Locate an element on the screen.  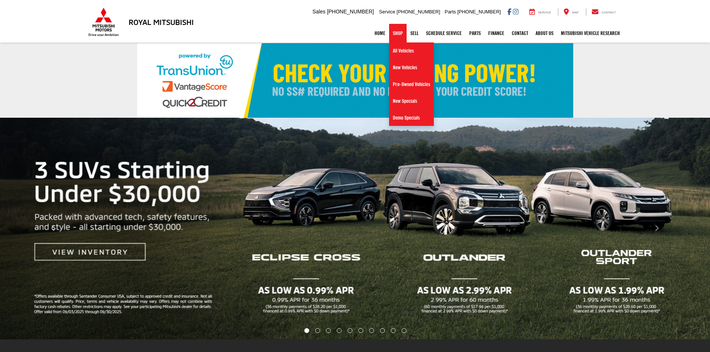
span: Parts is located at coordinates (450, 12).